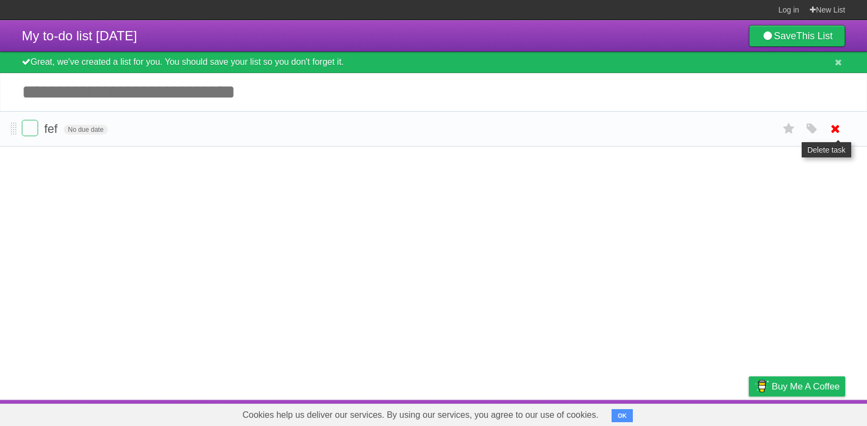 Image resolution: width=867 pixels, height=426 pixels. I want to click on a: Developers, so click(662, 413).